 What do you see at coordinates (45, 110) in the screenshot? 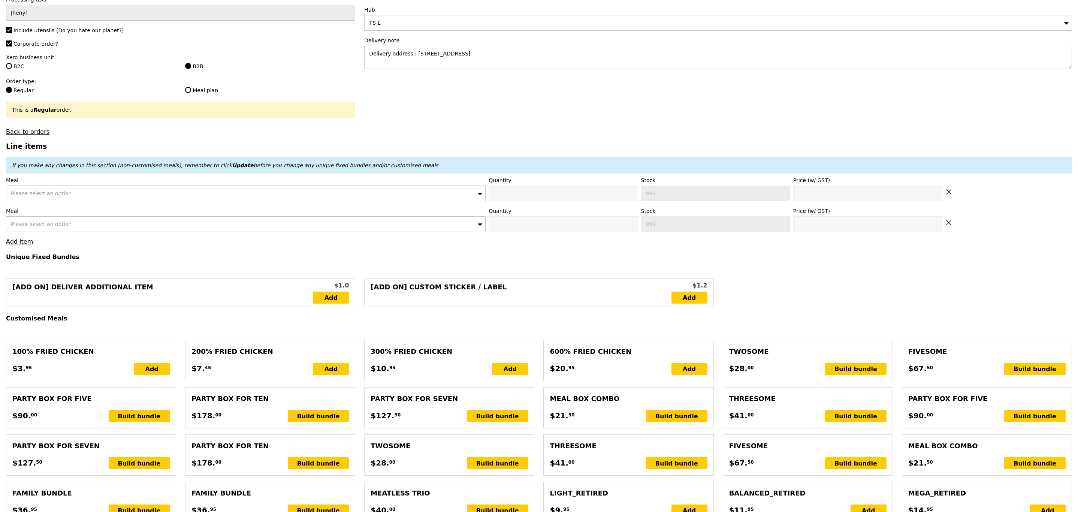
I see `b: Regular` at bounding box center [45, 110].